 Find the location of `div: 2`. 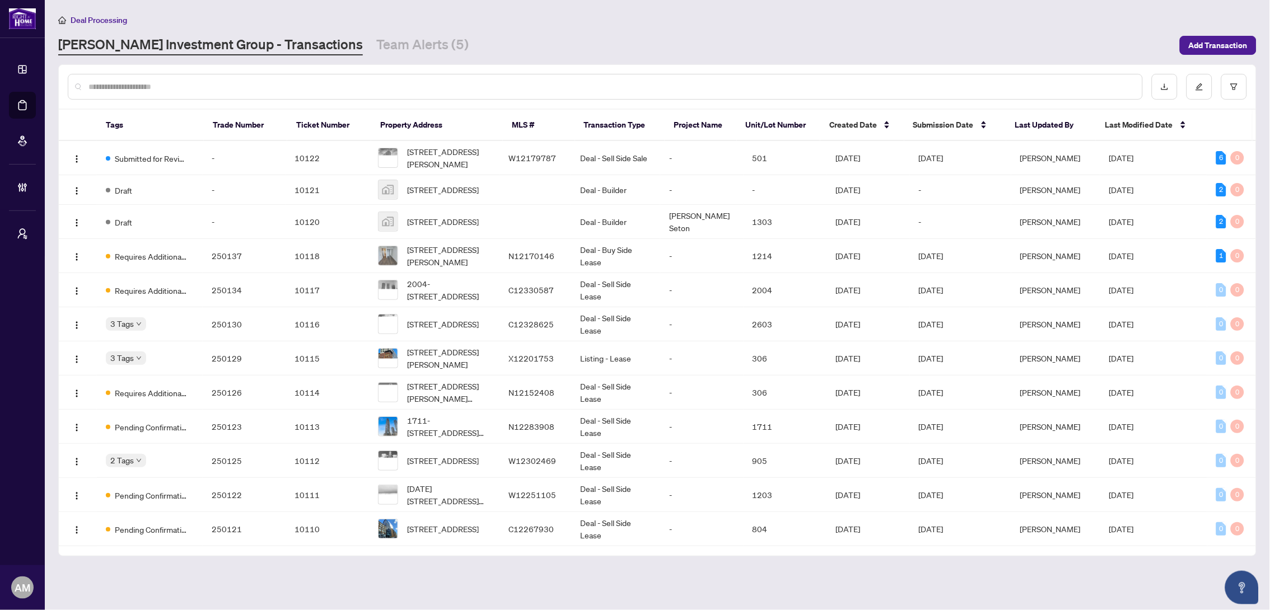

div: 2 is located at coordinates (1221, 190).